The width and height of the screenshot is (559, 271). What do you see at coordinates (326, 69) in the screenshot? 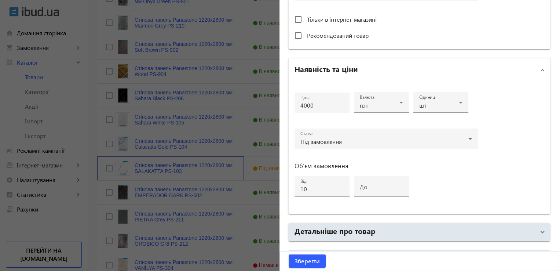
I see `h2: Наявність та ціни` at bounding box center [326, 69].